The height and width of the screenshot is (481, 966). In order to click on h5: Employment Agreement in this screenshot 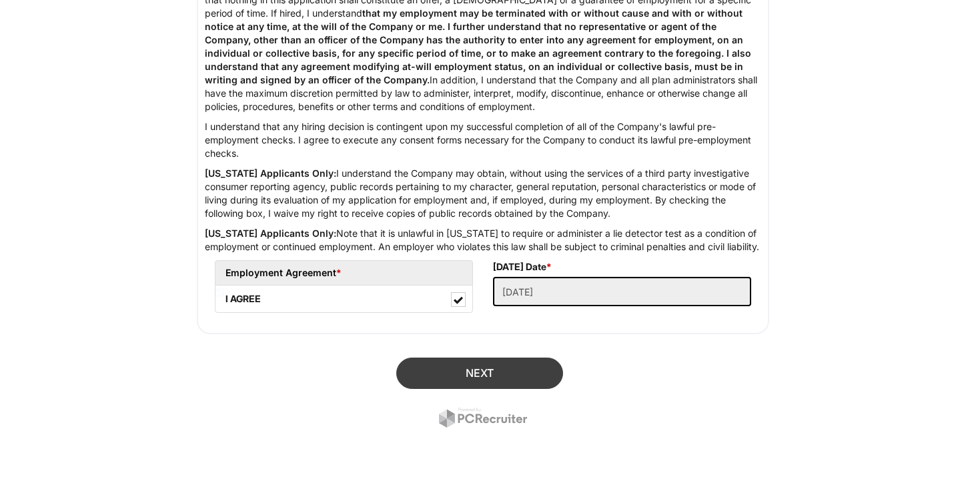, I will do `click(344, 272)`.